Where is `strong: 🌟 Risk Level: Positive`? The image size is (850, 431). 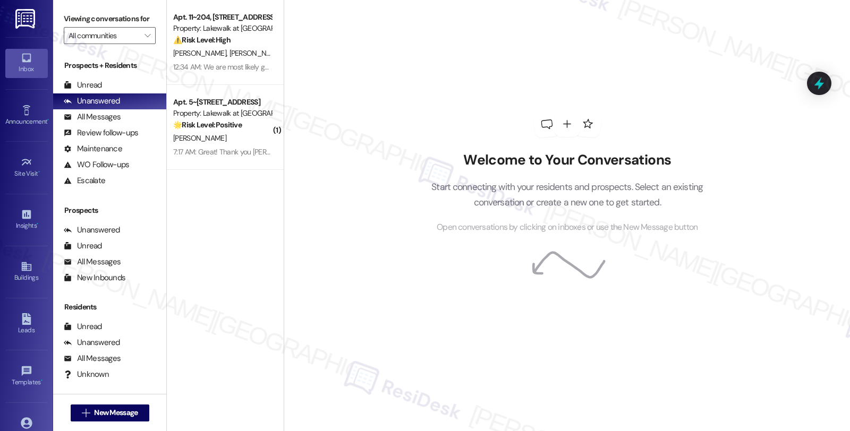 strong: 🌟 Risk Level: Positive is located at coordinates (207, 125).